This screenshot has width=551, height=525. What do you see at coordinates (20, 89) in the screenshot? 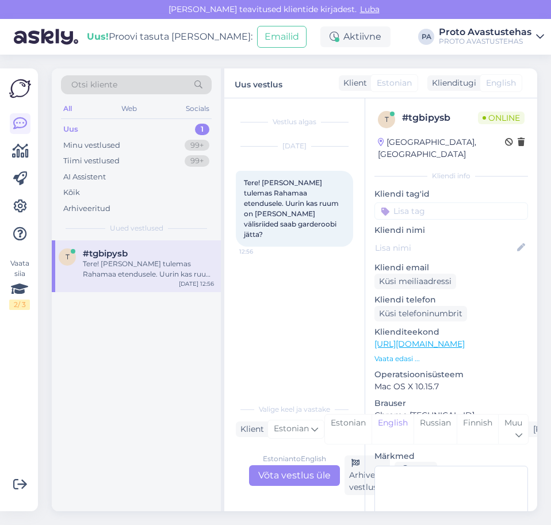
I see `img: Askly Logo` at bounding box center [20, 89].